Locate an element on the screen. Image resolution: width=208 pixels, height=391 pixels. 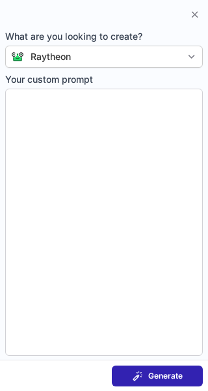
img: Connie from ContactOut is located at coordinates (15, 57).